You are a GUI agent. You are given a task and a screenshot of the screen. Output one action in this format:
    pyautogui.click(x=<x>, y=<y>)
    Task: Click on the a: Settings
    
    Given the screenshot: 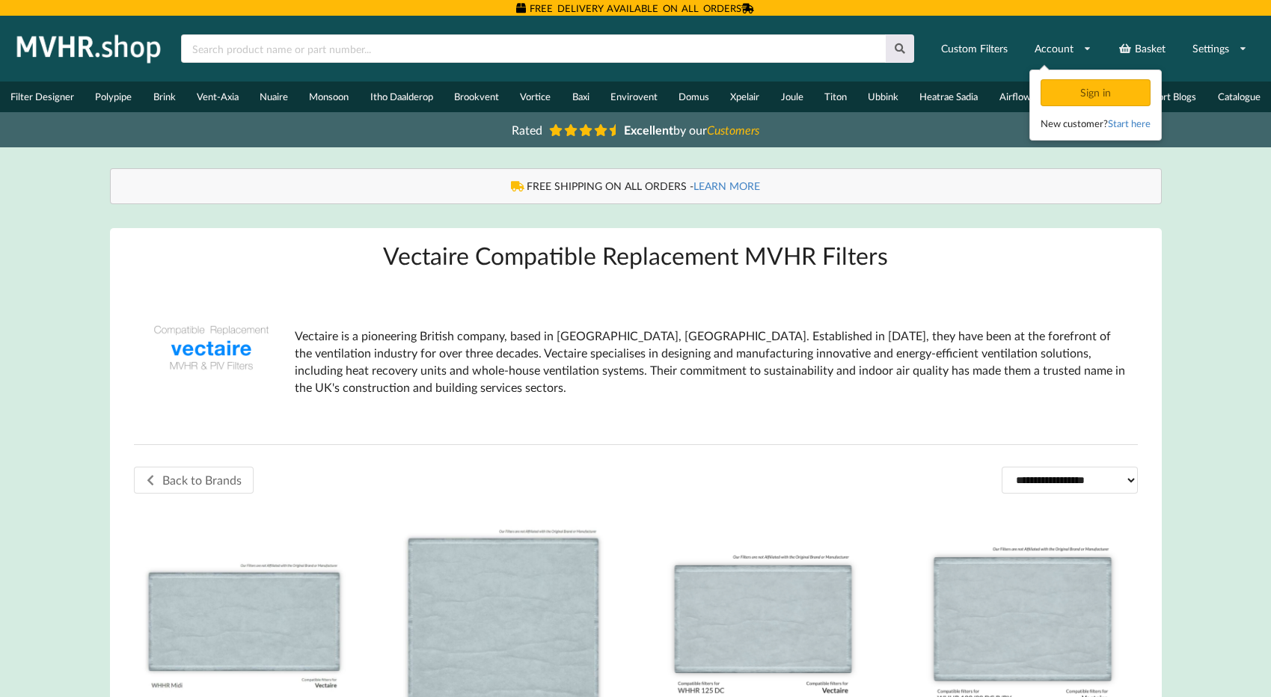 What is the action you would take?
    pyautogui.click(x=1220, y=49)
    